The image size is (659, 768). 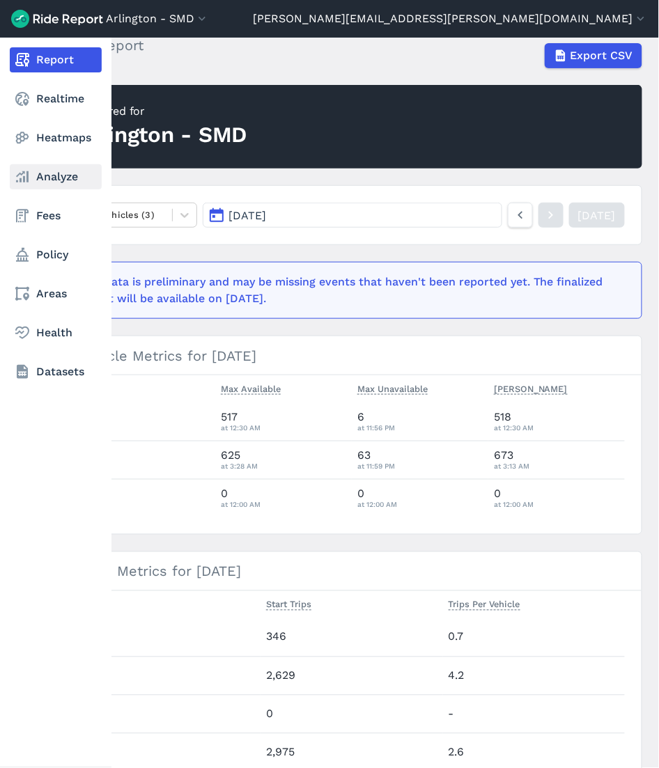 What do you see at coordinates (533, 637) in the screenshot?
I see `td: 0.7` at bounding box center [533, 637].